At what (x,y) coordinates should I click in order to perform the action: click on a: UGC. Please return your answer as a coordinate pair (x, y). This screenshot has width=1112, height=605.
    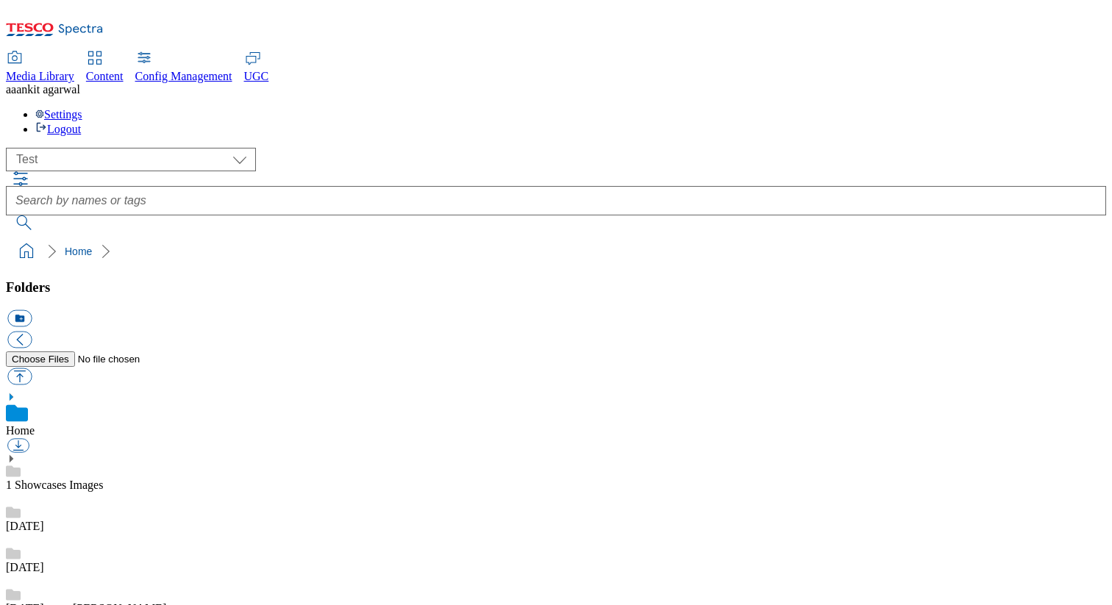
    Looking at the image, I should click on (257, 68).